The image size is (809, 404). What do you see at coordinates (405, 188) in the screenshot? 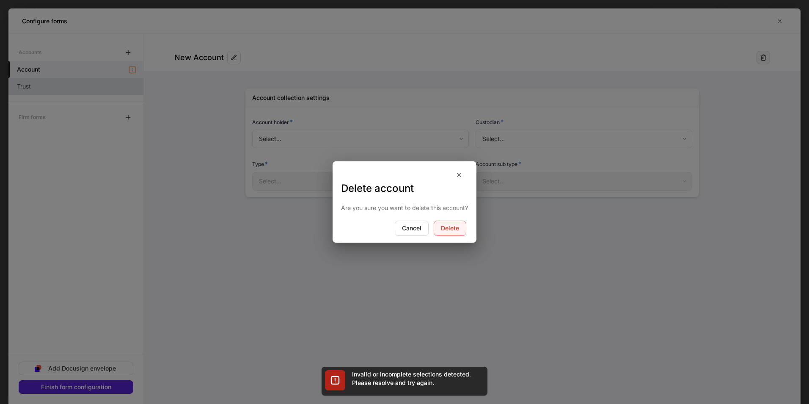
I see `h3: Delete account` at bounding box center [405, 188].